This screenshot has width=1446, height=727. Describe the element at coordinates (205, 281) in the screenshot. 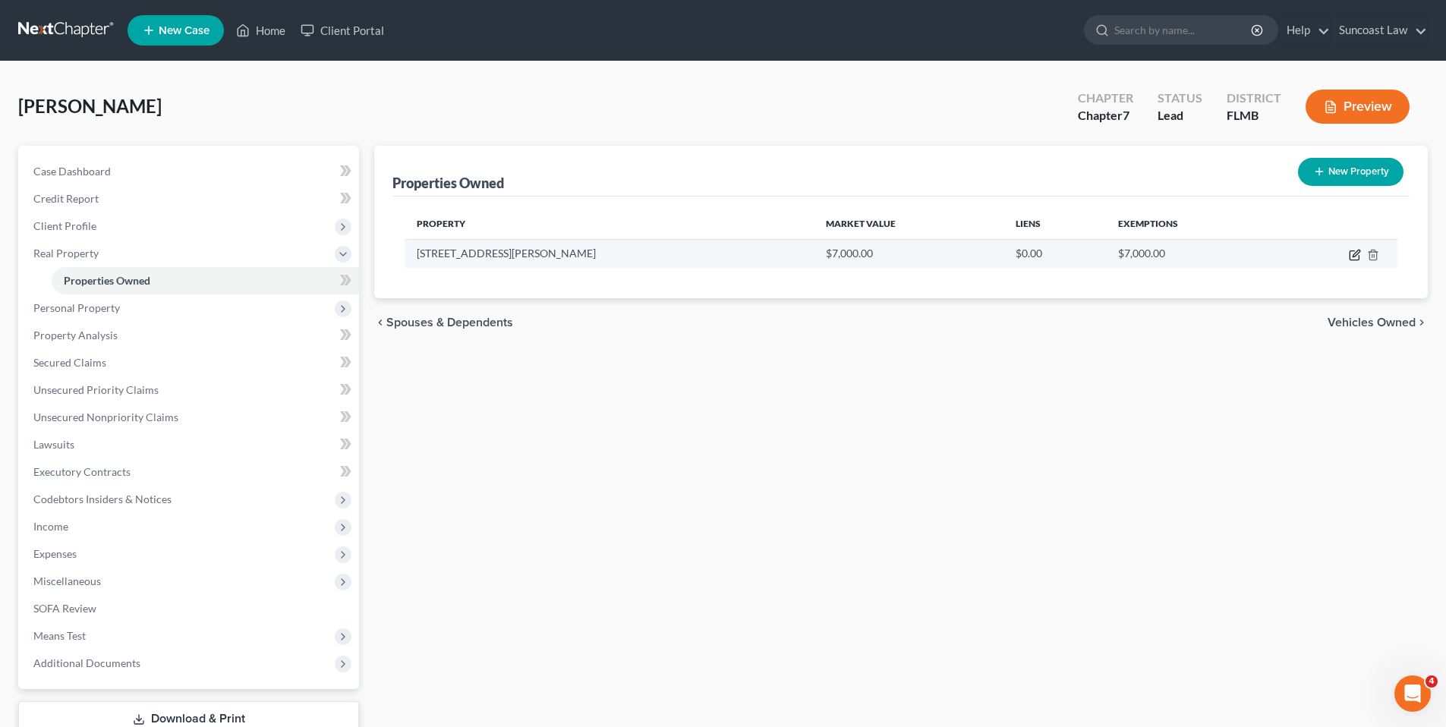

I see `a: Properties Owned` at that location.